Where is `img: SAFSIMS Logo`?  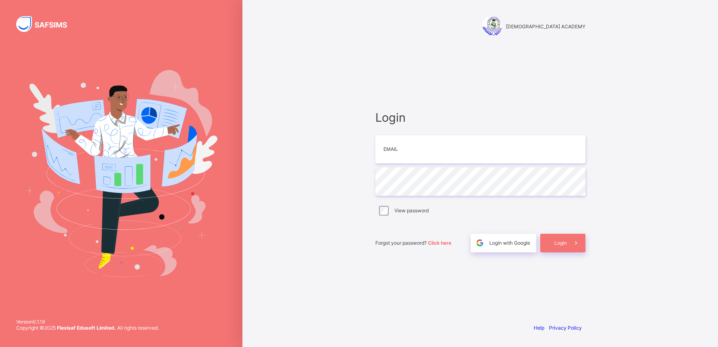
img: SAFSIMS Logo is located at coordinates (46, 24).